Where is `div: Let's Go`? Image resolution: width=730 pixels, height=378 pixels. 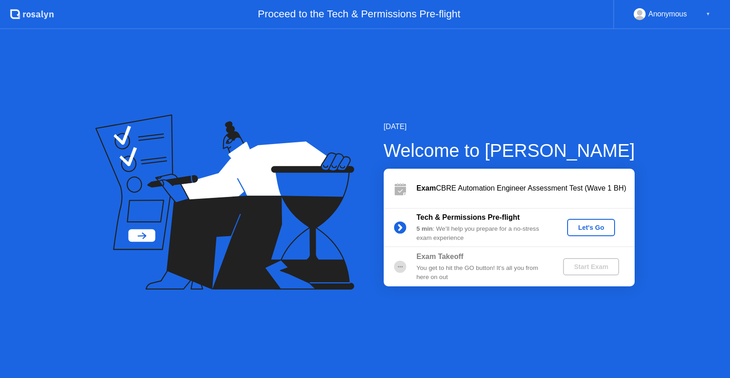 div: Let's Go is located at coordinates (590, 228).